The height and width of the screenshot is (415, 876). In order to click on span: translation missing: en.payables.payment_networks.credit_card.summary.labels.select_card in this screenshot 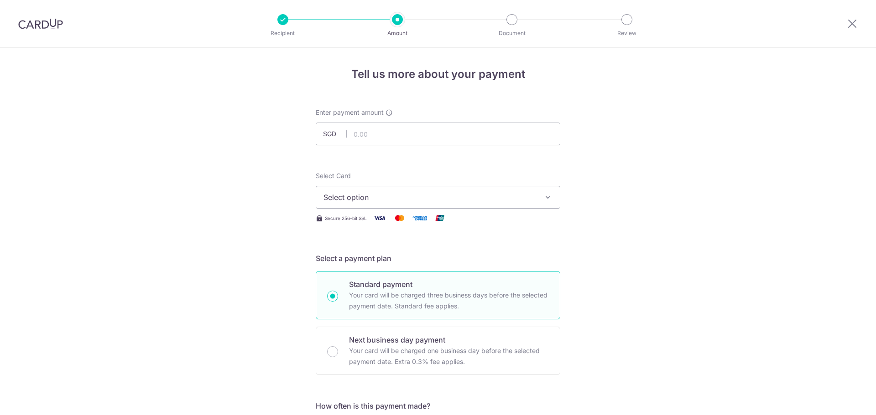, I will do `click(333, 176)`.